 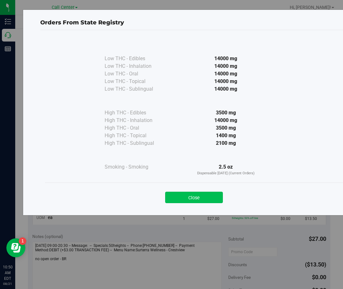 What do you see at coordinates (136, 74) in the screenshot?
I see `div: Low THC - Oral` at bounding box center [136, 74].